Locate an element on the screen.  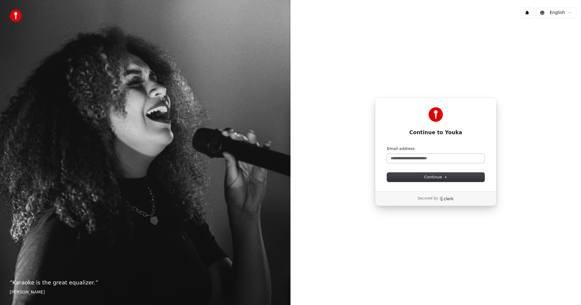
img: Youka is located at coordinates (436, 115).